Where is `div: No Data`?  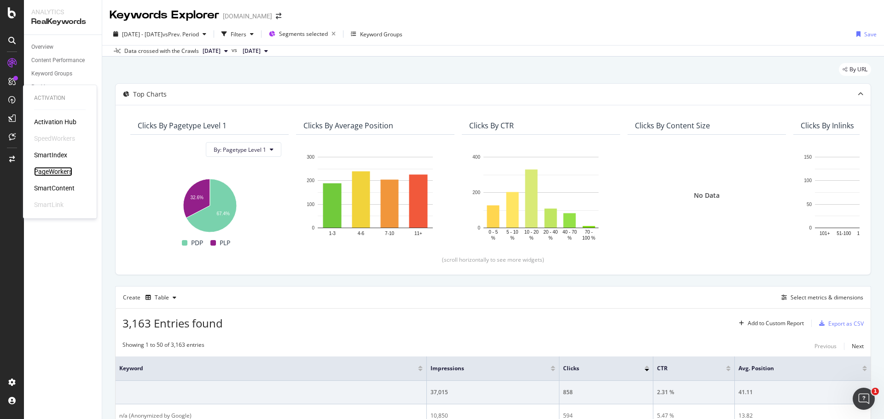 div: No Data is located at coordinates (706, 196).